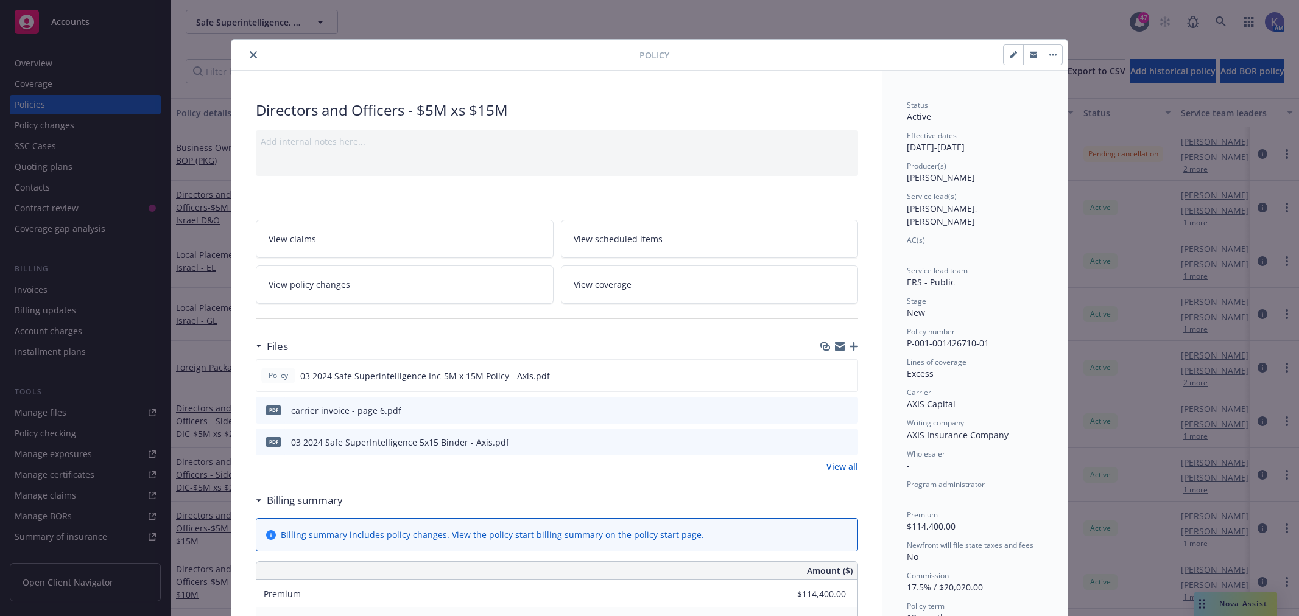 The image size is (1299, 616). Describe the element at coordinates (931, 404) in the screenshot. I see `span: AXIS Capital` at that location.